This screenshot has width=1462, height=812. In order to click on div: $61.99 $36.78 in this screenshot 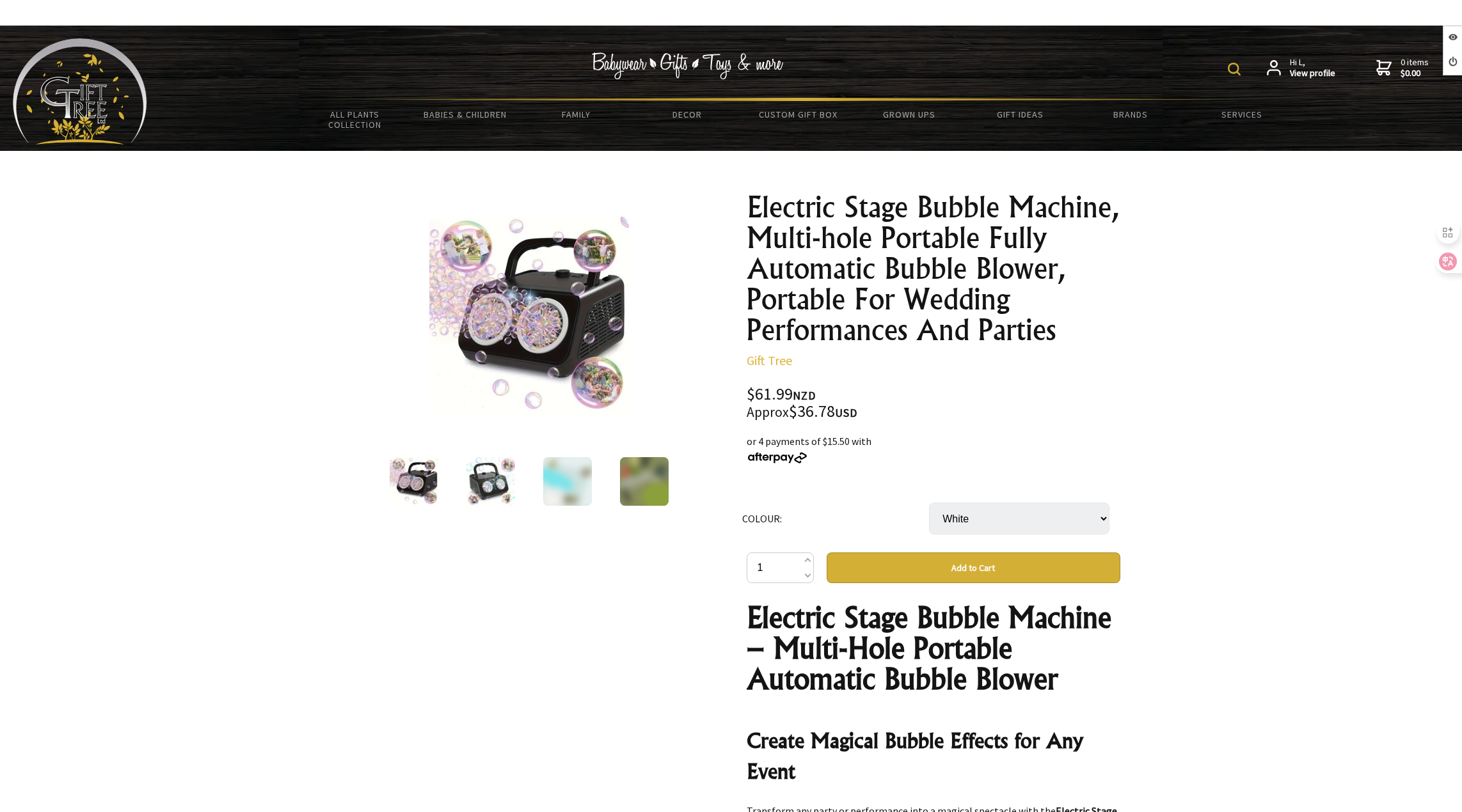, I will do `click(934, 404)`.